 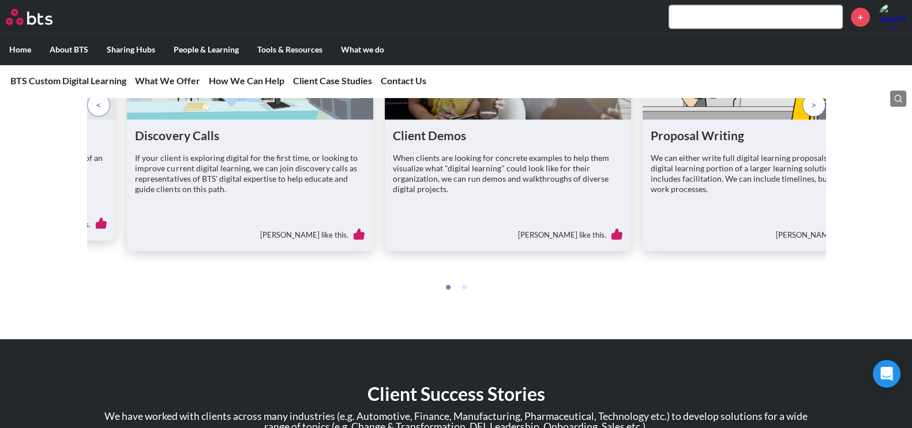 I want to click on img: Jayesh Bhatt, so click(x=893, y=17).